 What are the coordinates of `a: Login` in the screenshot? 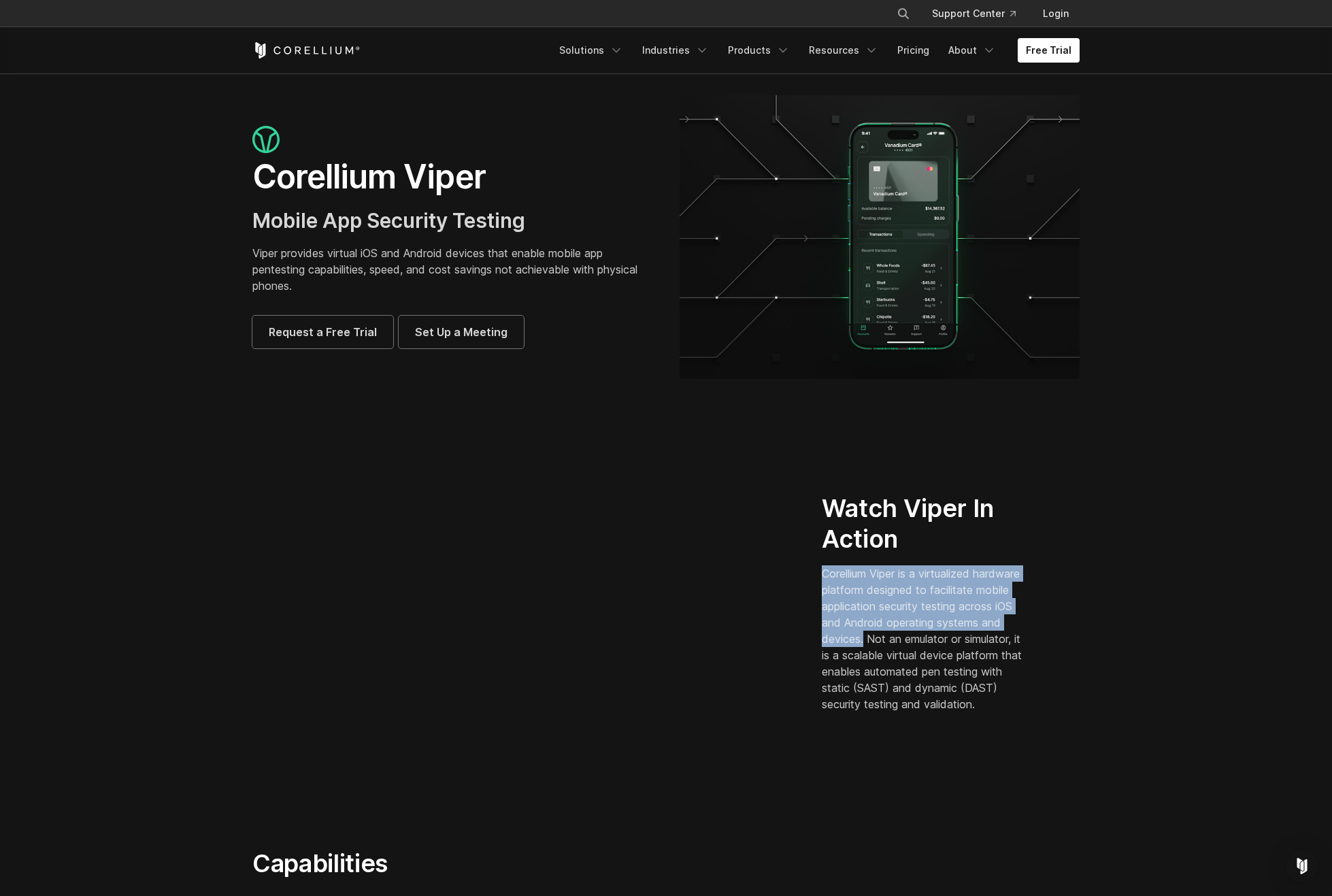 It's located at (1056, 14).